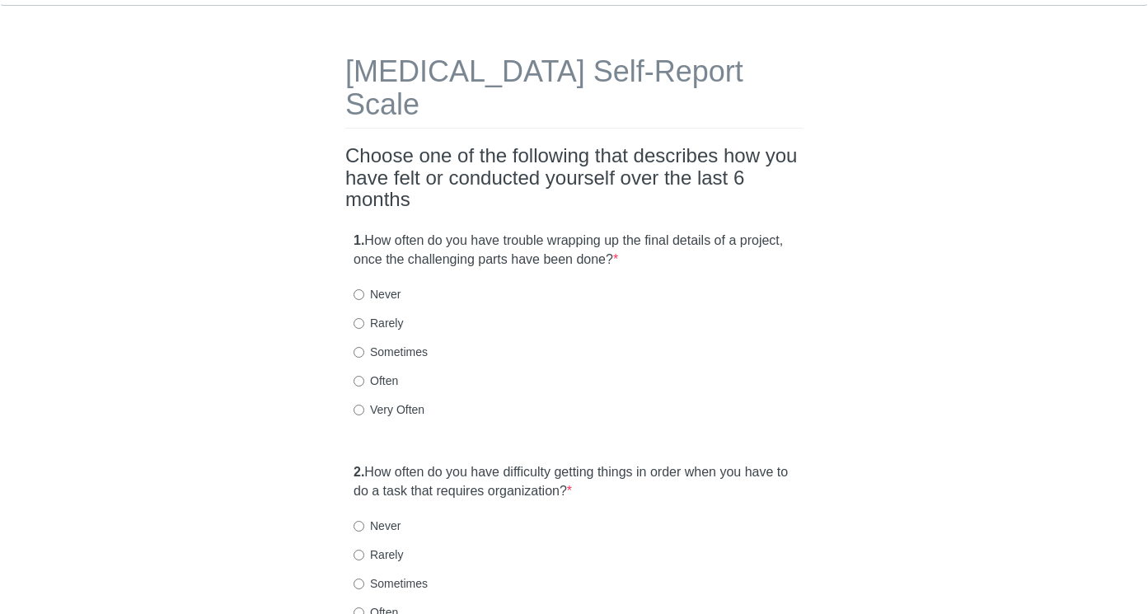 This screenshot has width=1148, height=614. Describe the element at coordinates (358, 240) in the screenshot. I see `strong: 1.` at that location.